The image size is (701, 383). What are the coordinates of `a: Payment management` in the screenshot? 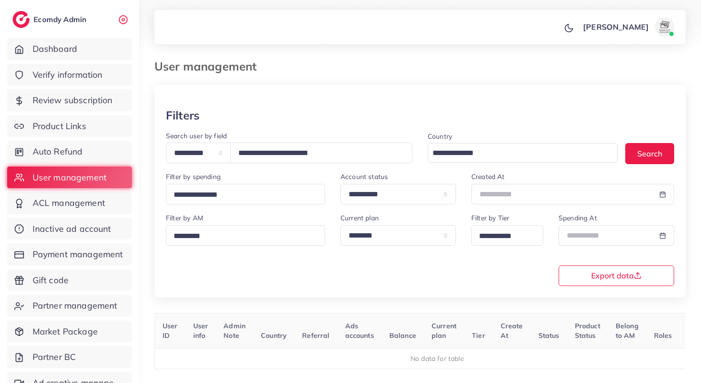 It's located at (70, 254).